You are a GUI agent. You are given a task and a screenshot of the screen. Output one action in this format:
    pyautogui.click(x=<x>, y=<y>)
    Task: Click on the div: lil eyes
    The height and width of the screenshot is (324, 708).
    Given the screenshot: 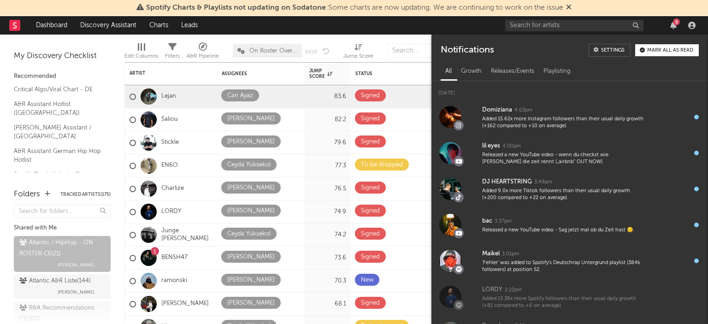 What is the action you would take?
    pyautogui.click(x=491, y=146)
    